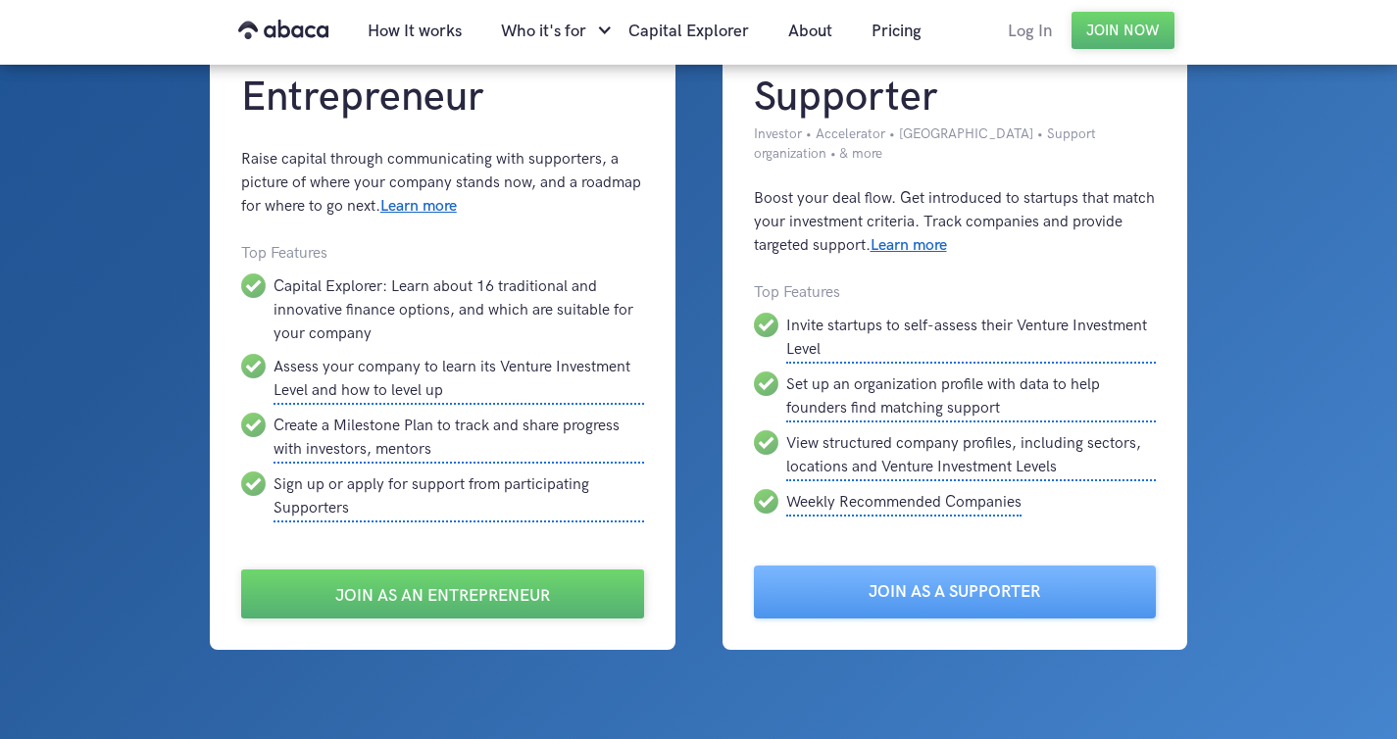 The width and height of the screenshot is (1397, 739). Describe the element at coordinates (459, 310) in the screenshot. I see `div: Capital Explorer: Learn about 16 traditional and innovative finance options, and which are suitab...` at that location.